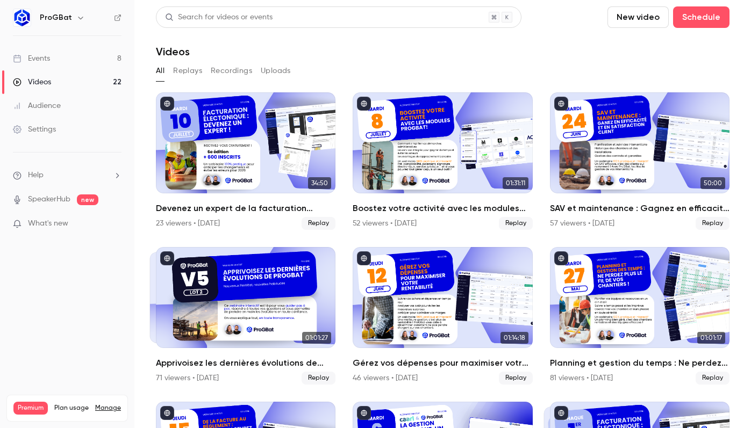  I want to click on li: Apprivoisez les dernières évolutions de ProGBat, so click(246, 316).